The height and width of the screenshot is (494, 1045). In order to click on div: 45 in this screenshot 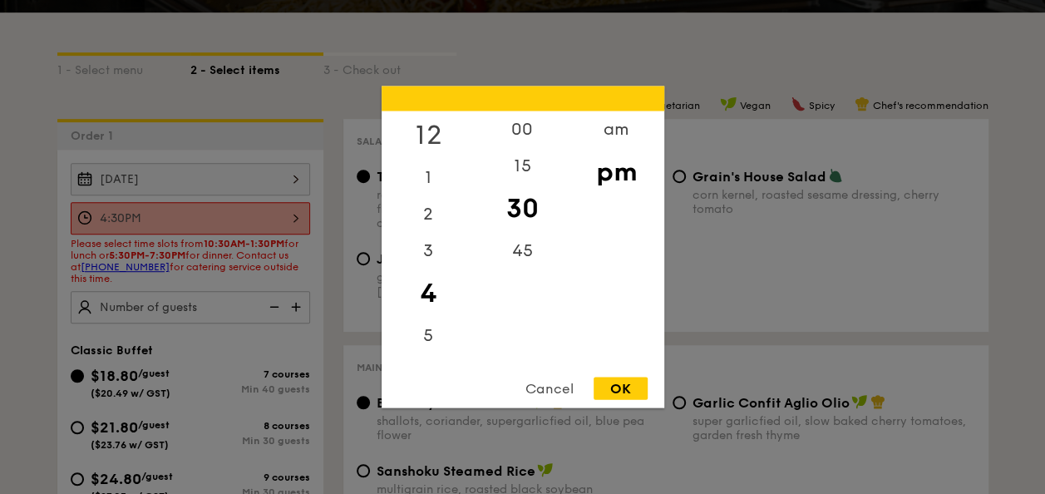, I will do `click(522, 251)`.